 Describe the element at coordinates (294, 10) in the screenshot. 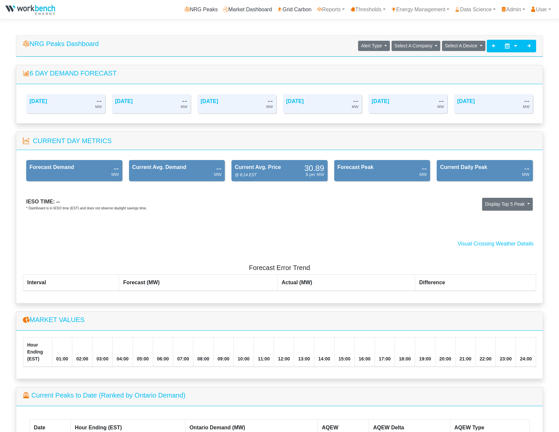

I see `a: Grid Carbon` at that location.